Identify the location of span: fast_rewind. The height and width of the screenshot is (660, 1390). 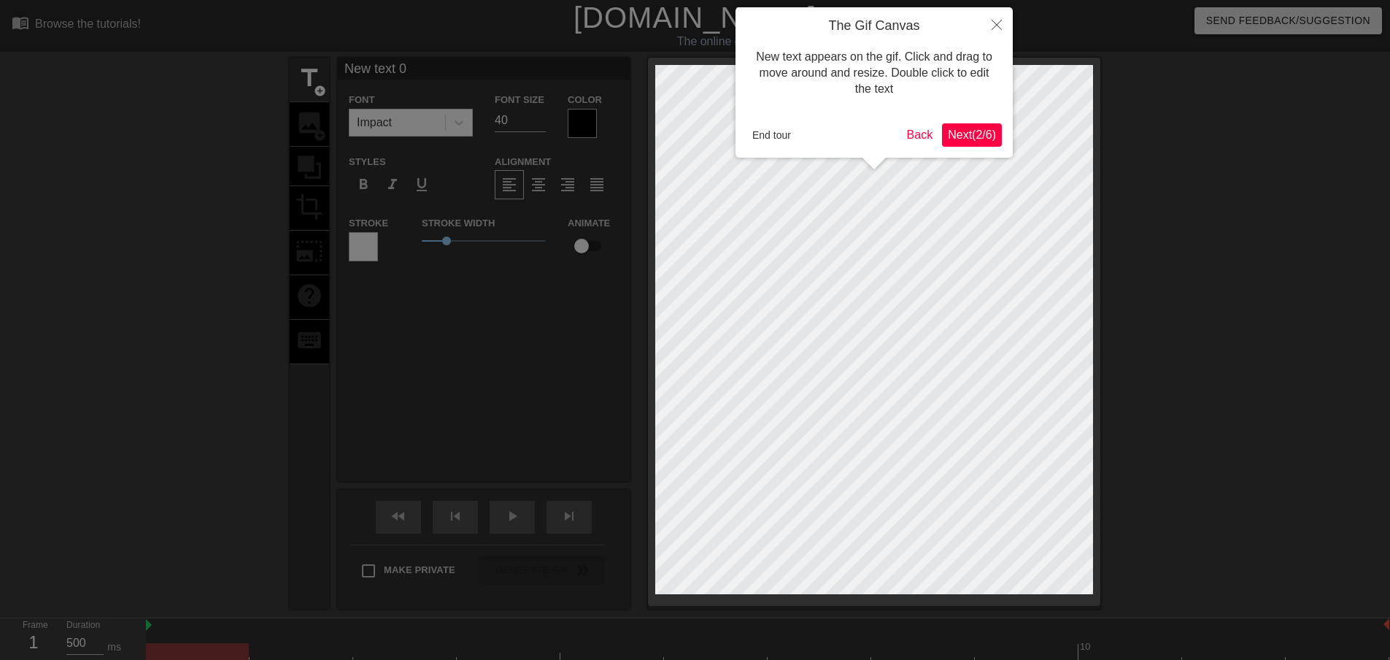
(399, 516).